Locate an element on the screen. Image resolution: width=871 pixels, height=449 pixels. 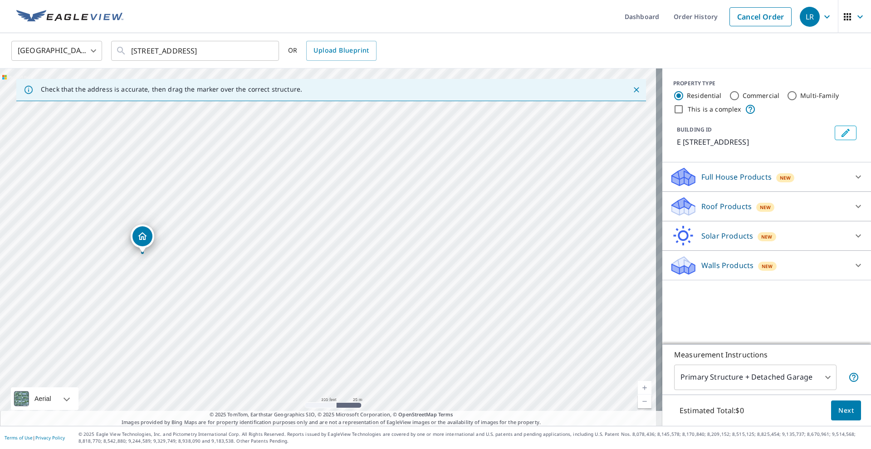
span: Upload Blueprint is located at coordinates (341, 50).